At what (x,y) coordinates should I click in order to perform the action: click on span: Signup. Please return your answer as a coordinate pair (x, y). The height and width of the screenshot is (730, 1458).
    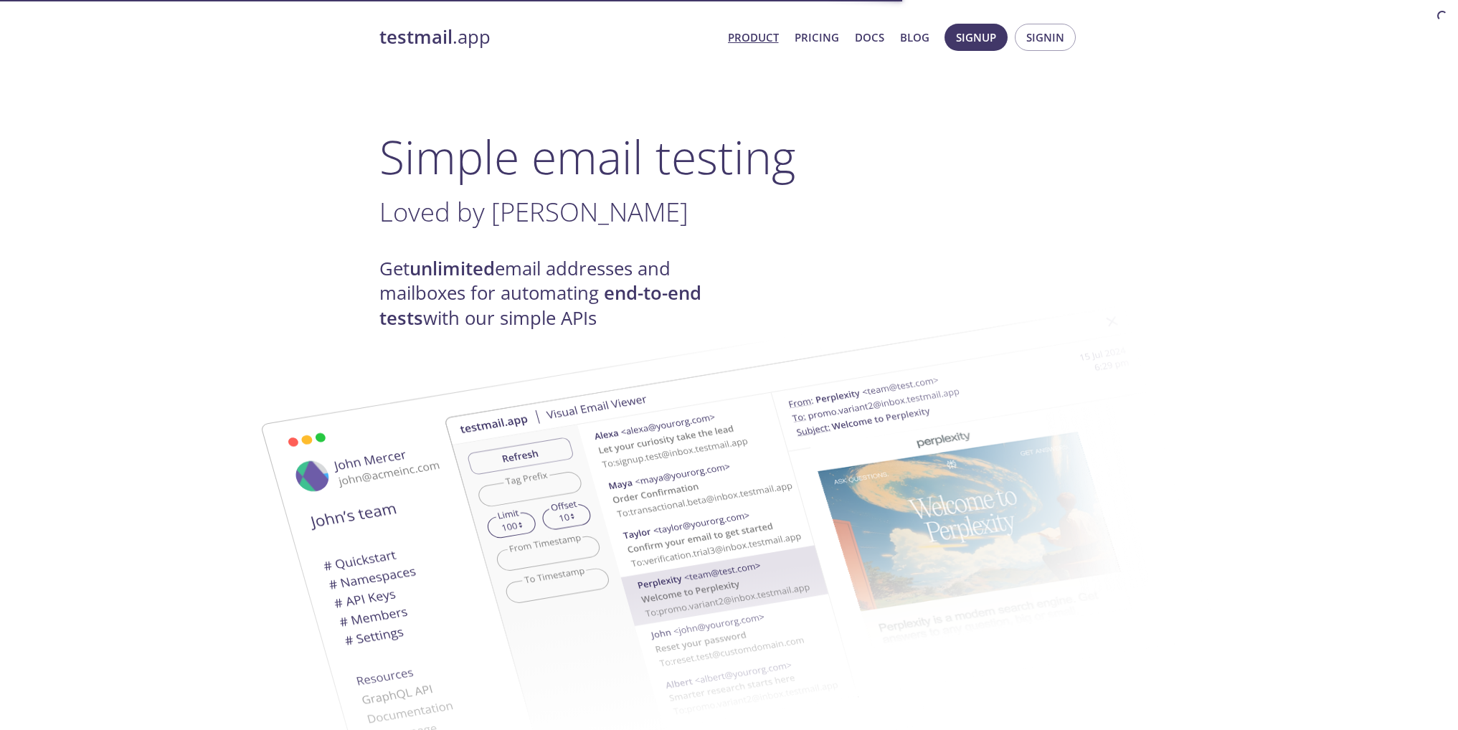
    Looking at the image, I should click on (976, 37).